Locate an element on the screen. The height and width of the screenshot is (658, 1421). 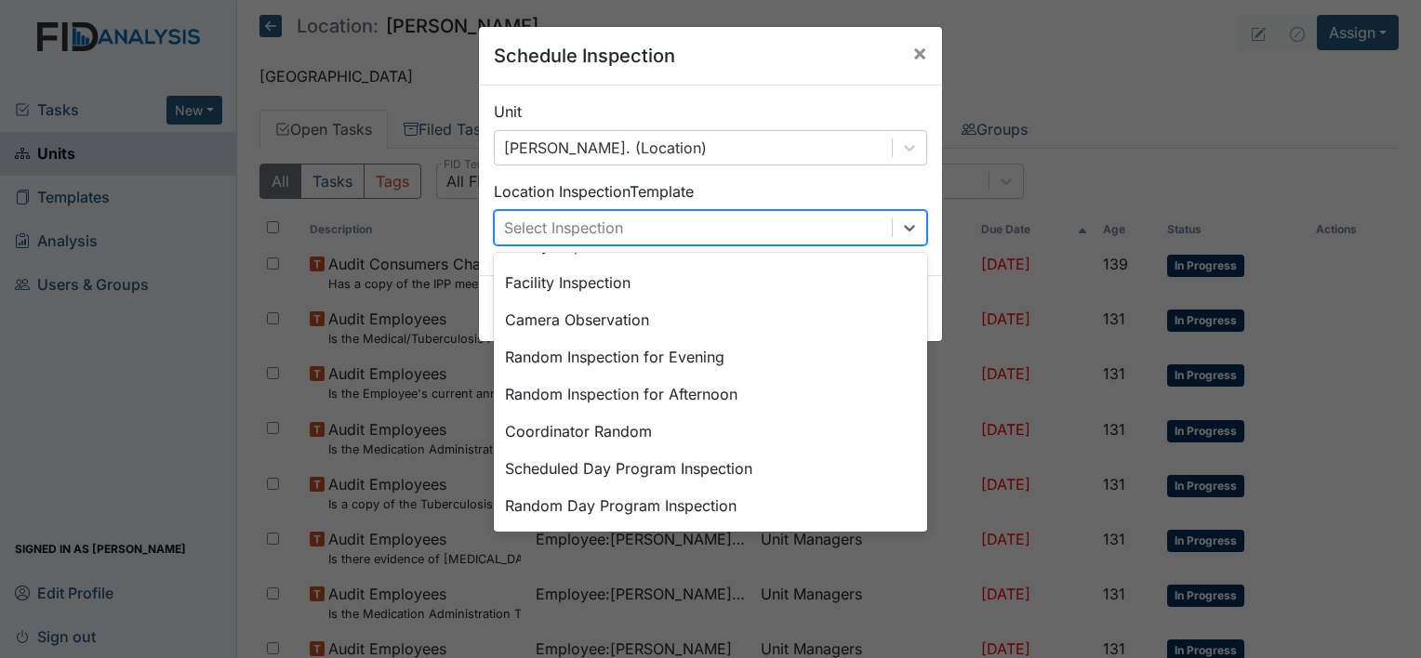
div: Scheduled Day Program Inspection is located at coordinates (710, 469).